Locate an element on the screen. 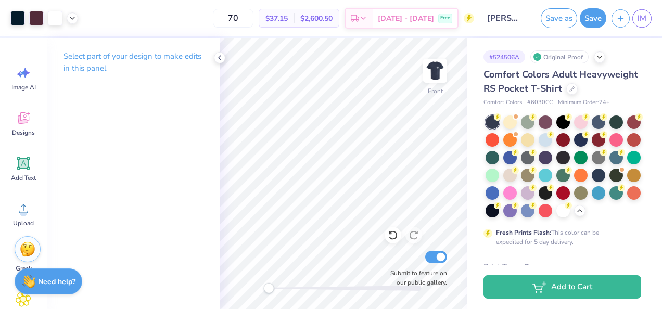 The image size is (662, 309). div: Accessibility label is located at coordinates (269, 288).